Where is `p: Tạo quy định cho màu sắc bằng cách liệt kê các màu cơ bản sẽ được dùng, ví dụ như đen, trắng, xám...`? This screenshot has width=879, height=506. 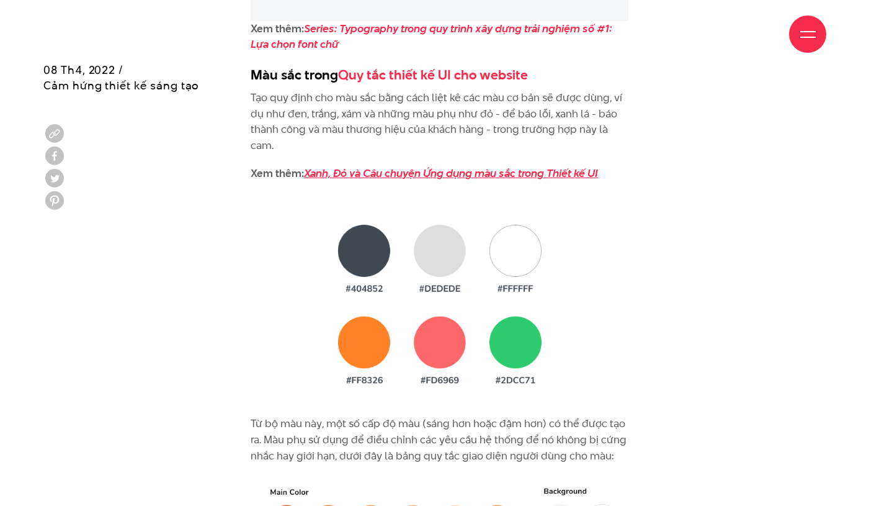 p: Tạo quy định cho màu sắc bằng cách liệt kê các màu cơ bản sẽ được dùng, ví dụ như đen, trắng, xám... is located at coordinates (439, 122).